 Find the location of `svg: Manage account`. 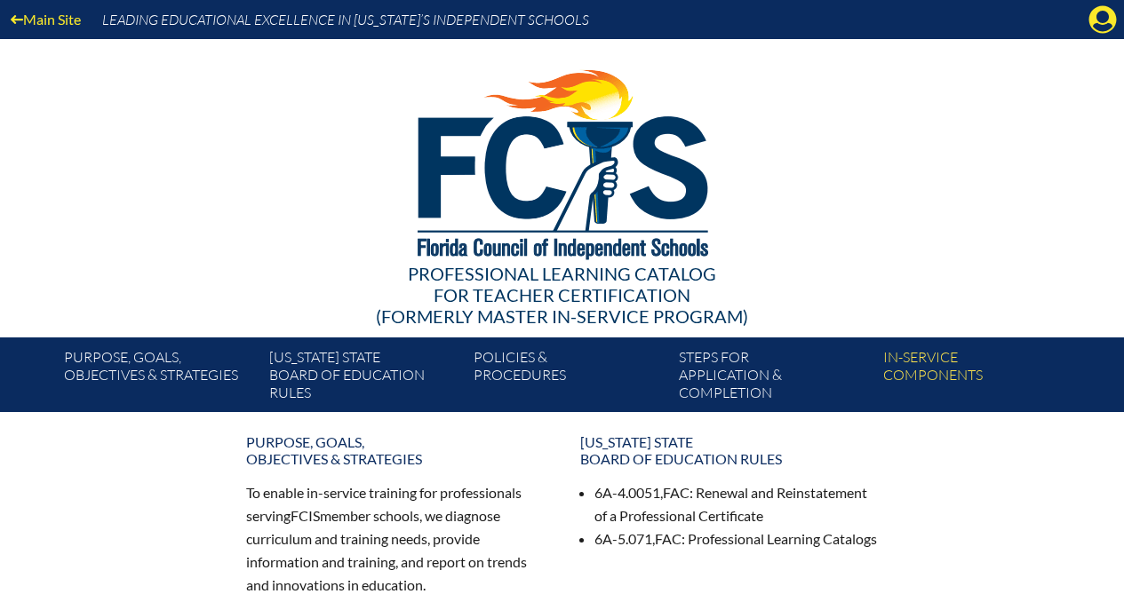

svg: Manage account is located at coordinates (1102, 20).